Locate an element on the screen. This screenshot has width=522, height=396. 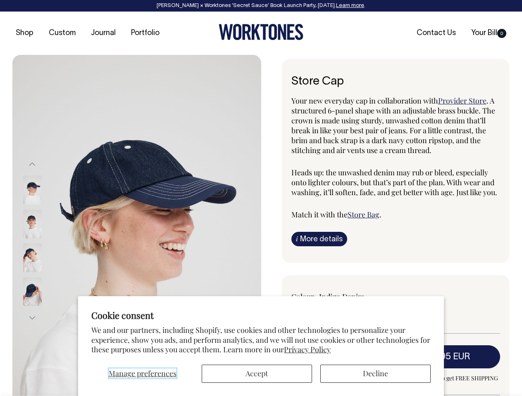
span: Provider Store is located at coordinates (462, 101).